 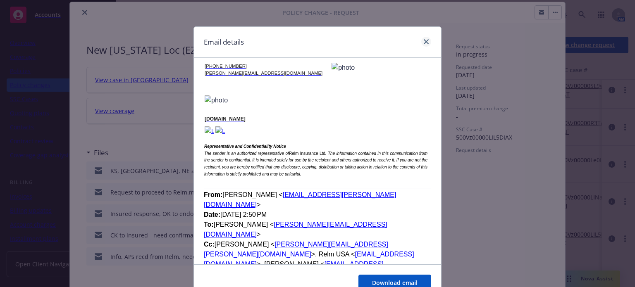 What do you see at coordinates (209, 225) in the screenshot?
I see `b: To:` at bounding box center [209, 225].